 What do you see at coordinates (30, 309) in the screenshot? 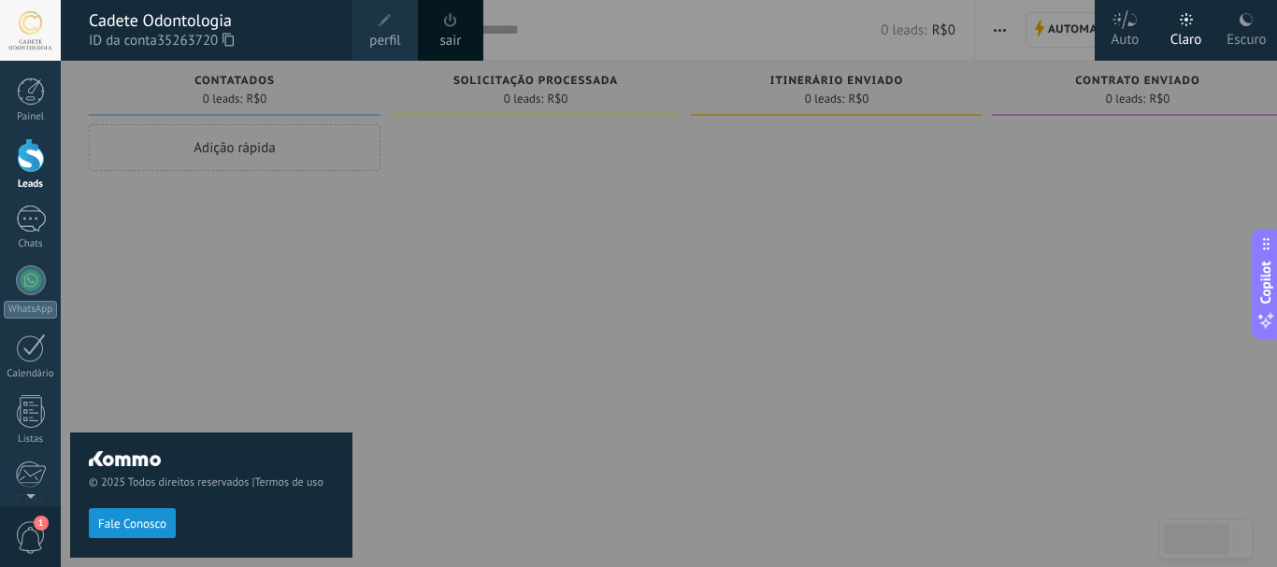
I see `div: WhatsApp` at bounding box center [30, 309].